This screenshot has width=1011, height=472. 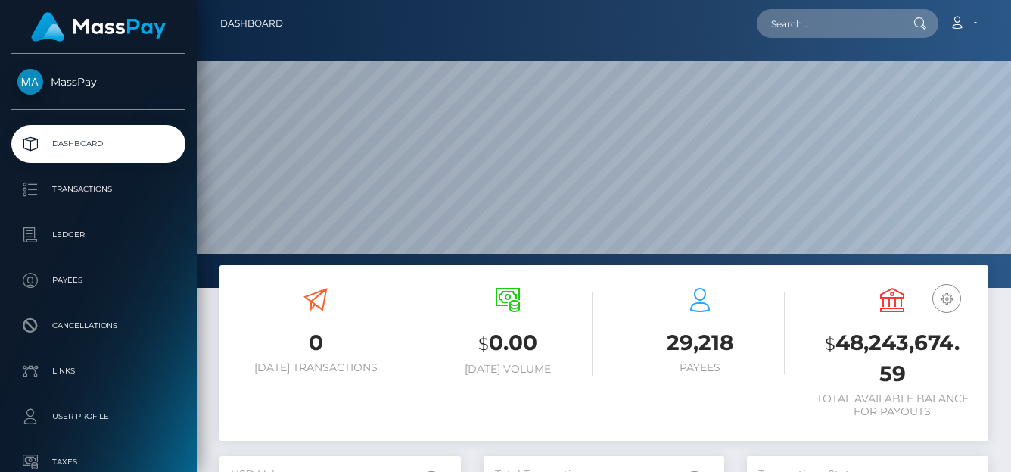 I want to click on a: User Profile, so click(x=98, y=416).